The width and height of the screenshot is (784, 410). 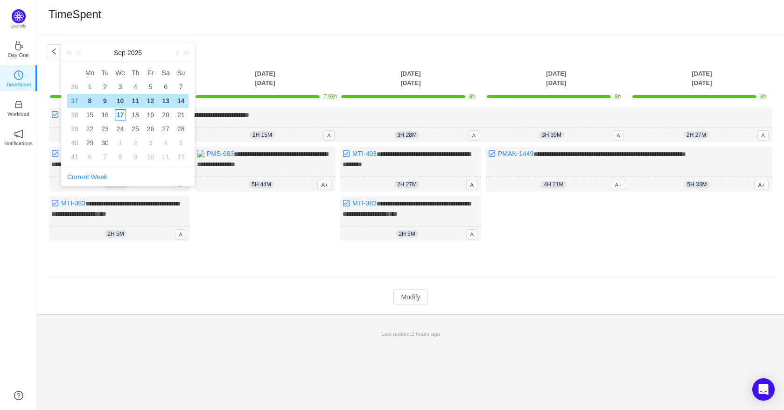 I want to click on td: 38, so click(x=75, y=115).